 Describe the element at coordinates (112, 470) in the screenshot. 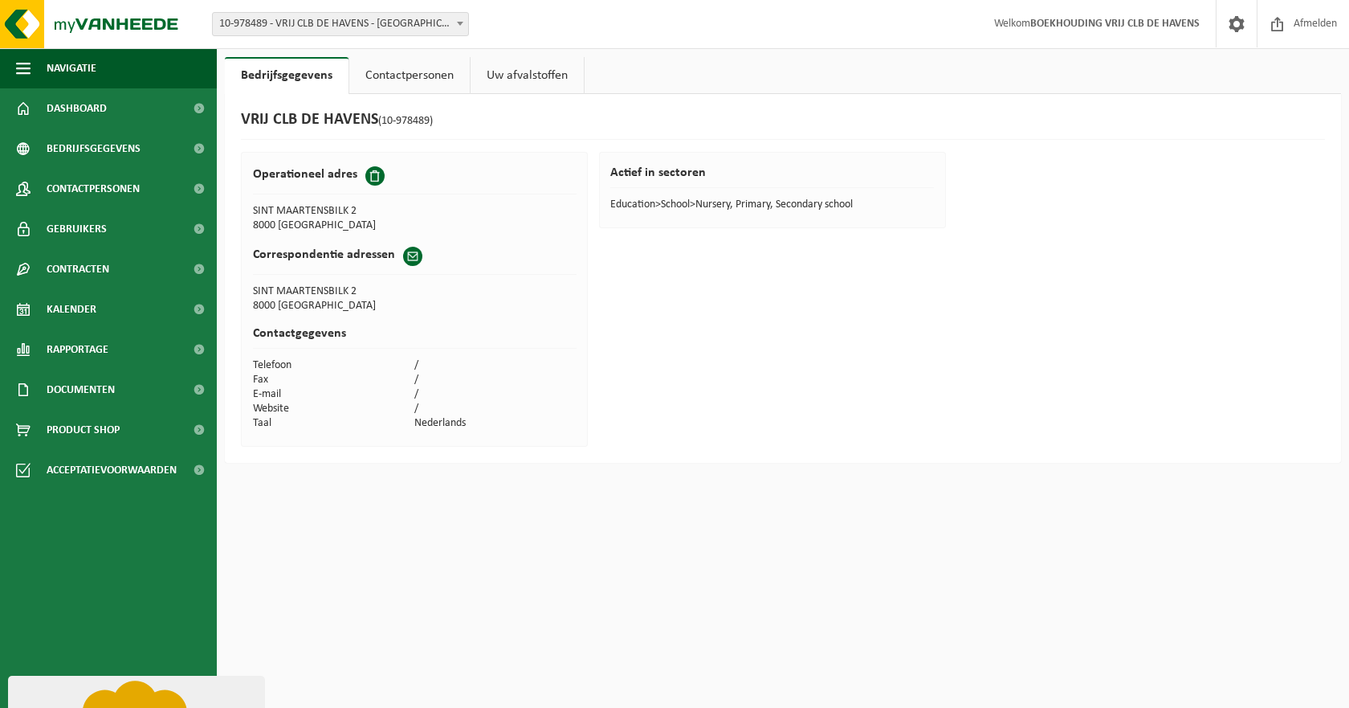

I see `span: Acceptatievoorwaarden` at that location.